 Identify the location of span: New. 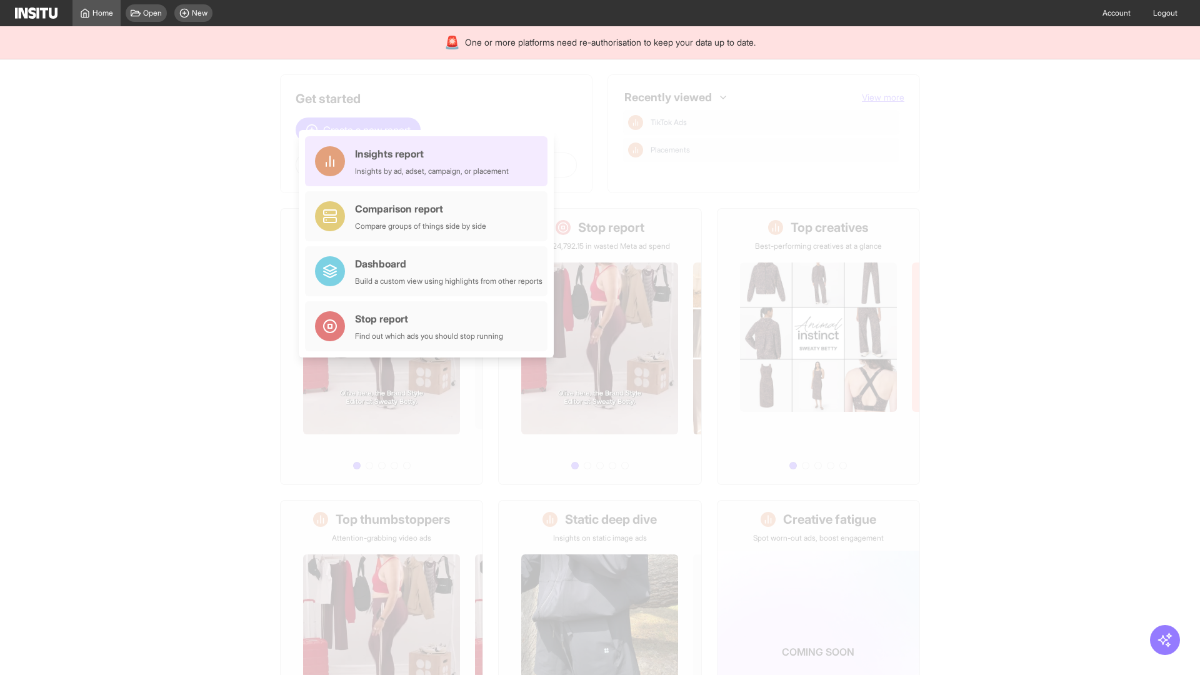
(199, 13).